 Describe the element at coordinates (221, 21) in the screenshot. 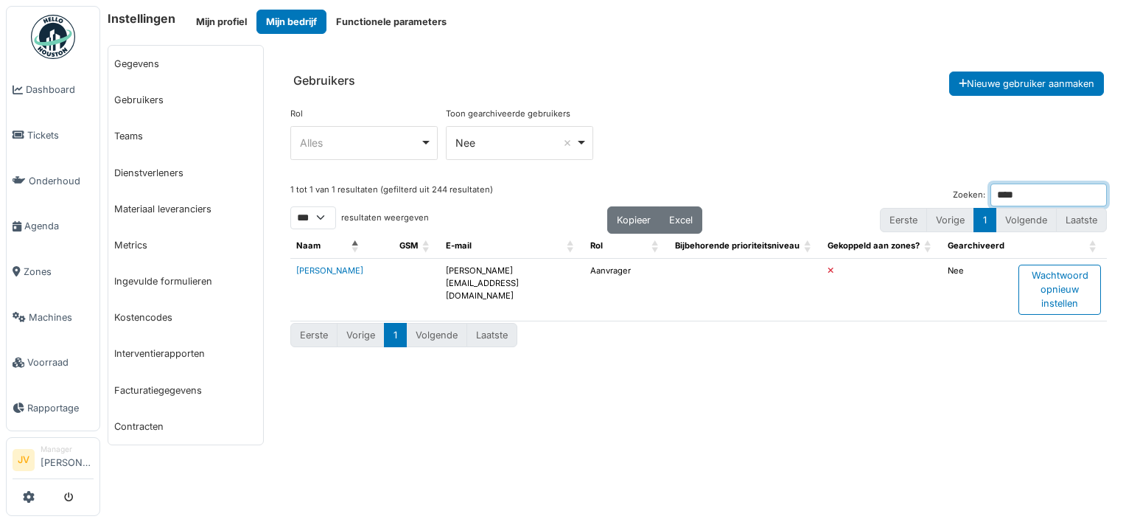

I see `a: Mijn profiel` at that location.